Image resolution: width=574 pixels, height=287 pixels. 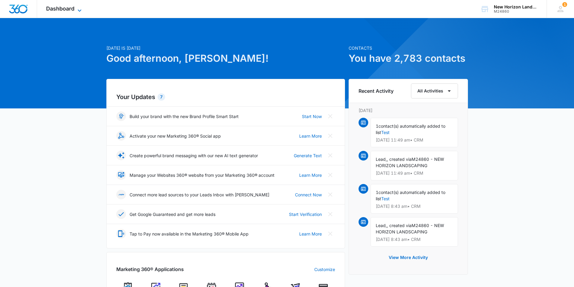 What do you see at coordinates (308, 195) in the screenshot?
I see `a: Connect Now` at bounding box center [308, 195].